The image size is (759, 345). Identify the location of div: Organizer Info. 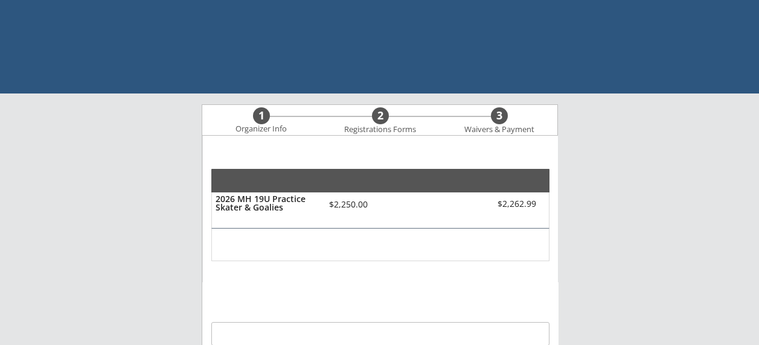
(261, 129).